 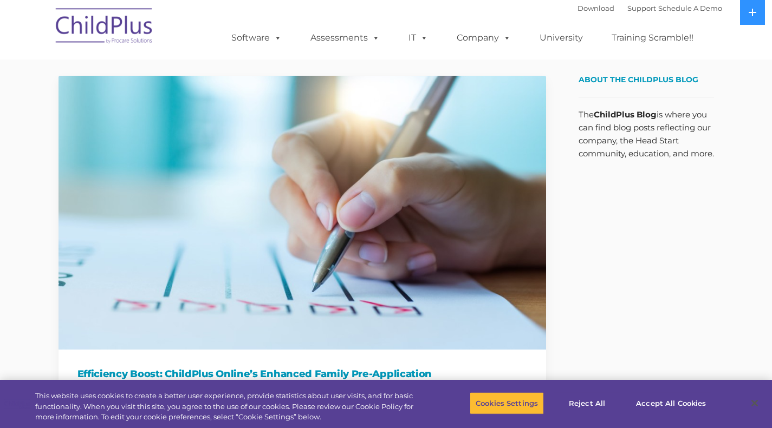 I want to click on a: Assessments, so click(x=345, y=38).